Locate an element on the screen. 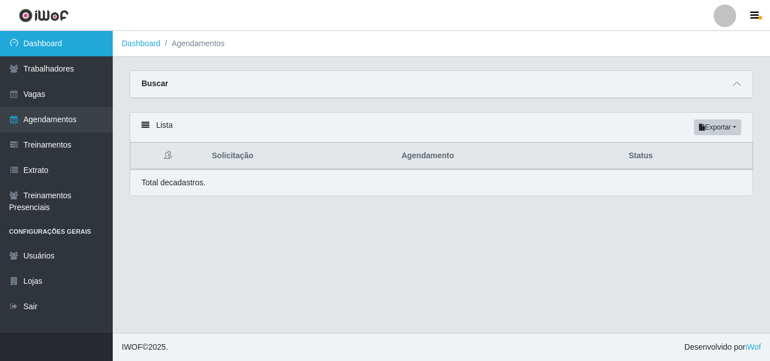 The image size is (770, 361). th: Status is located at coordinates (686, 156).